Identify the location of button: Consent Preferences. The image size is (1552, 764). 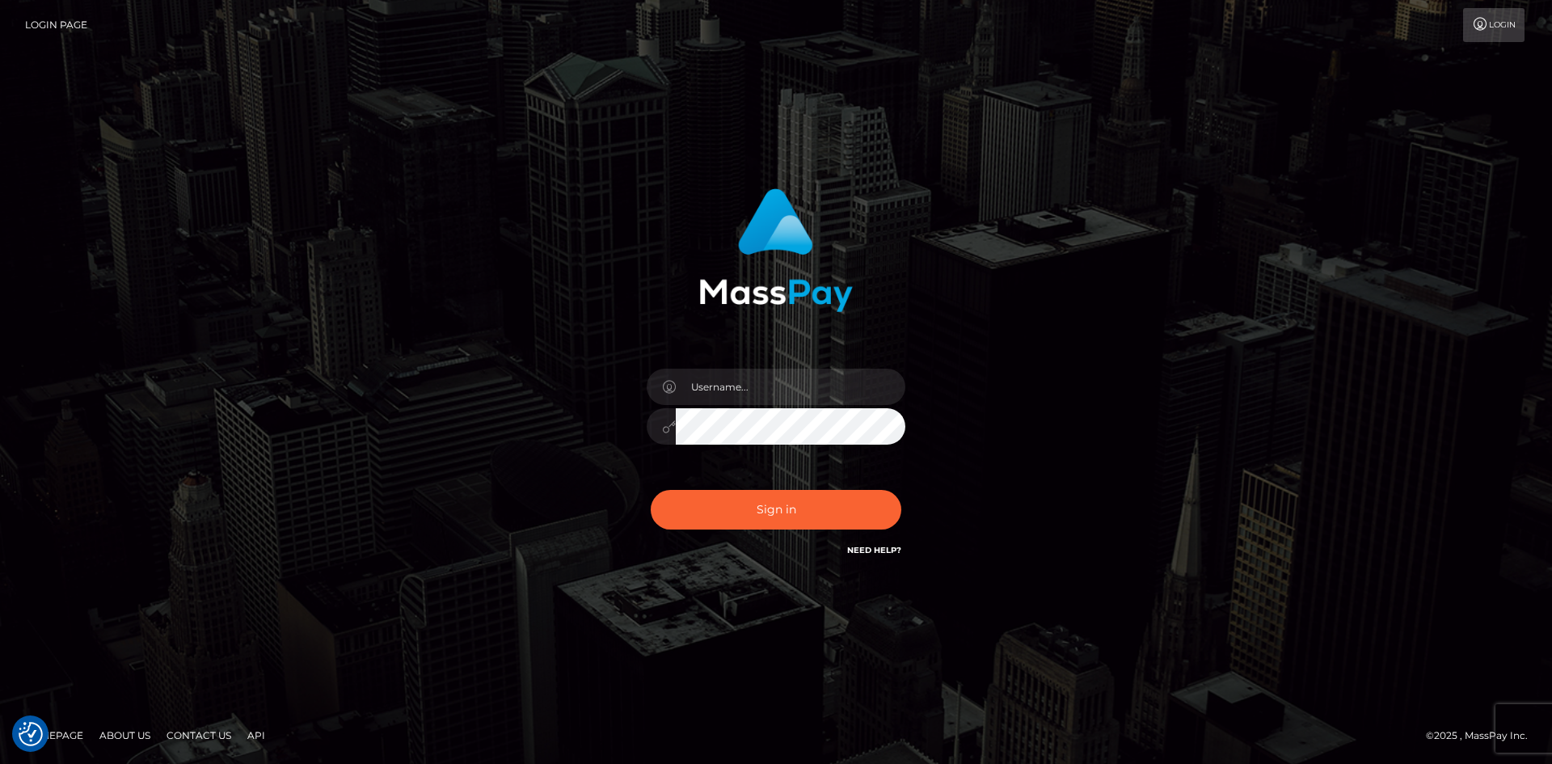
(31, 734).